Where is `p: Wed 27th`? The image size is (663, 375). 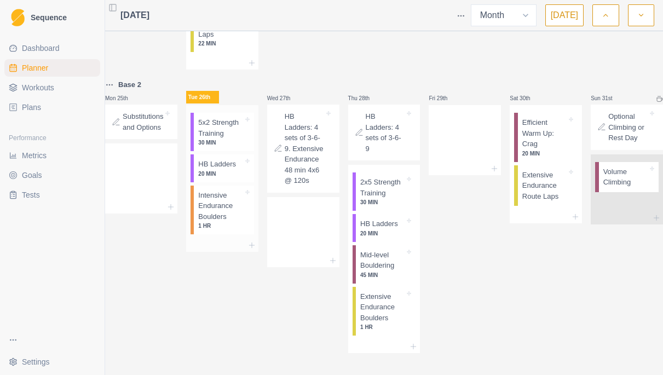
p: Wed 27th is located at coordinates (284, 98).